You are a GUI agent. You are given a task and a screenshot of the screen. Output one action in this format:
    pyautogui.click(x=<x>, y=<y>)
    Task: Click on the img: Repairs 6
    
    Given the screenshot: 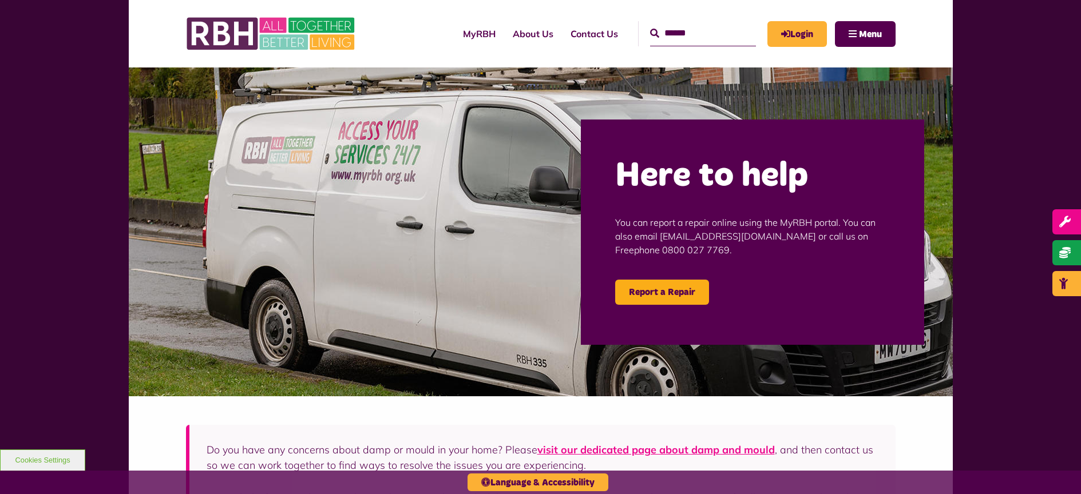 What is the action you would take?
    pyautogui.click(x=541, y=232)
    